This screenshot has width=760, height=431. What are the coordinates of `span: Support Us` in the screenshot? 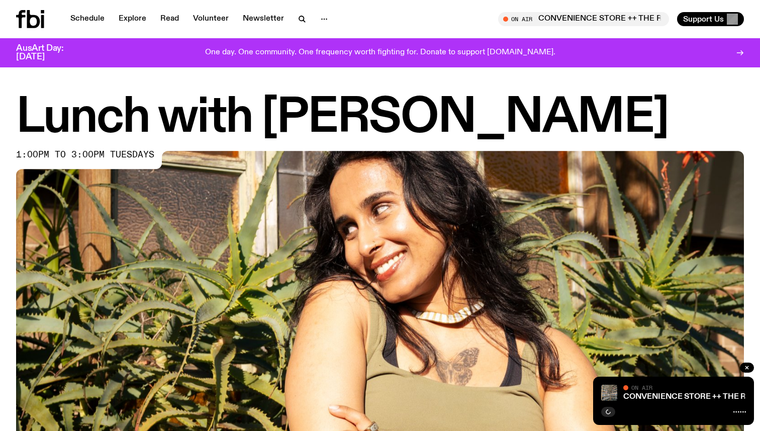 It's located at (703, 19).